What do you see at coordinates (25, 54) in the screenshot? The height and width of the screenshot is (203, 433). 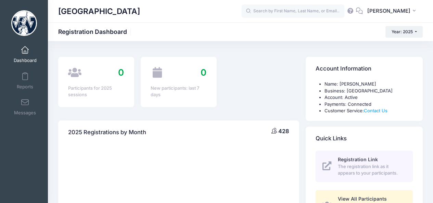 I see `a: Dashboard` at bounding box center [25, 54].